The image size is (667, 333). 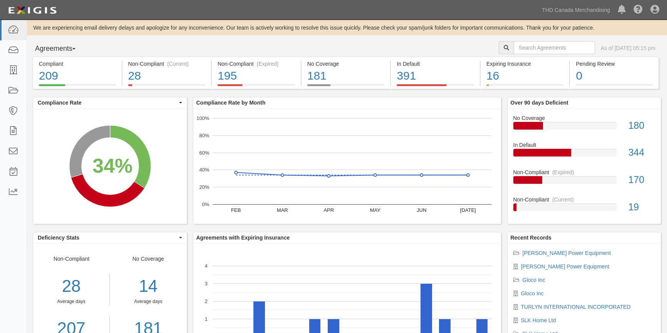 What do you see at coordinates (206, 284) in the screenshot?
I see `text: 3` at bounding box center [206, 284].